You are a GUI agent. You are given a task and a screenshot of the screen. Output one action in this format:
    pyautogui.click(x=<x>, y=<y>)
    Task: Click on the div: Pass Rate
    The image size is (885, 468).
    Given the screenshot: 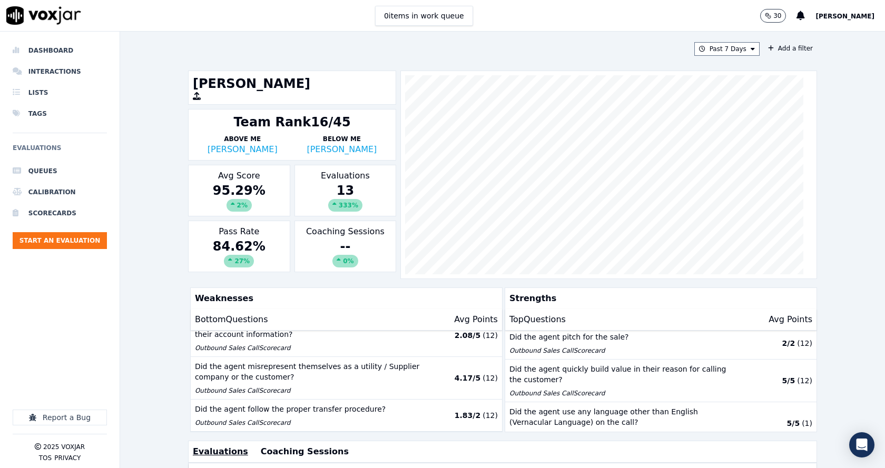 What is the action you would take?
    pyautogui.click(x=239, y=246)
    